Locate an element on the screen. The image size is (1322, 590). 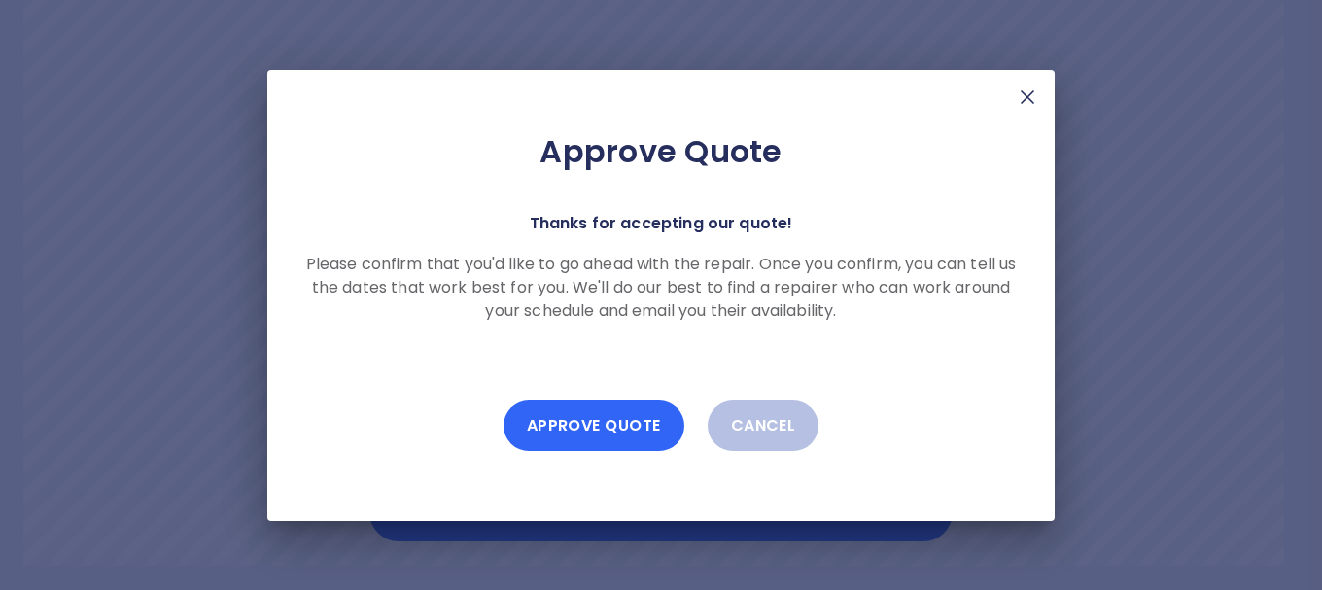
p: Please confirm that you'd like to go ahead with the repair. Once you confirm, you can tell us the... is located at coordinates (661, 288).